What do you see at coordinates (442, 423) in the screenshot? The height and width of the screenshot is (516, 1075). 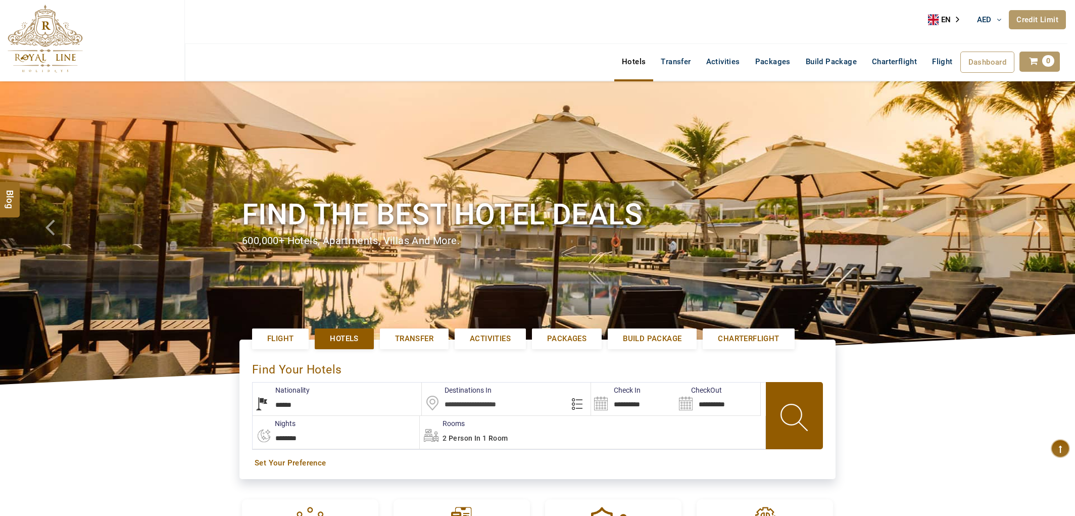 I see `label: Rooms` at bounding box center [442, 423].